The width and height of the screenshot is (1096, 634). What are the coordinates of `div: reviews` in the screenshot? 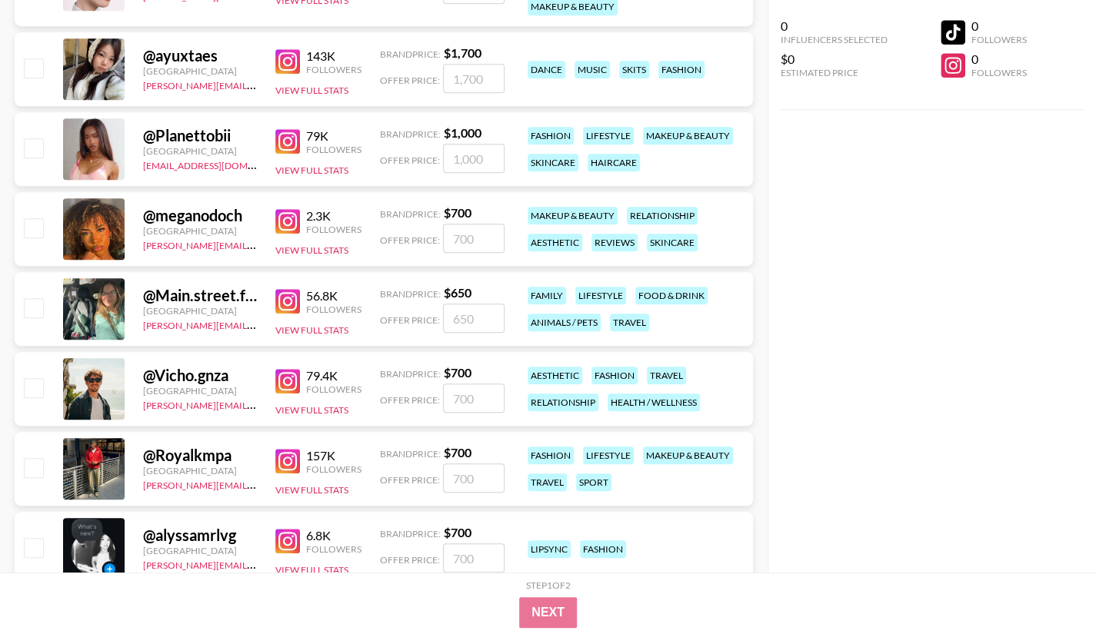 It's located at (614, 242).